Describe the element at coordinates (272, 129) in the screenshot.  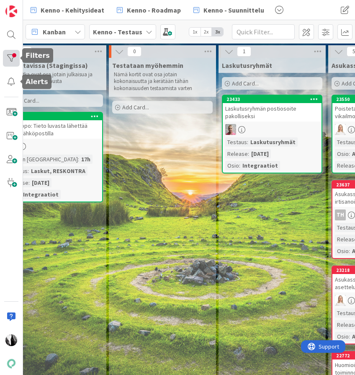
I see `div: HJ` at that location.